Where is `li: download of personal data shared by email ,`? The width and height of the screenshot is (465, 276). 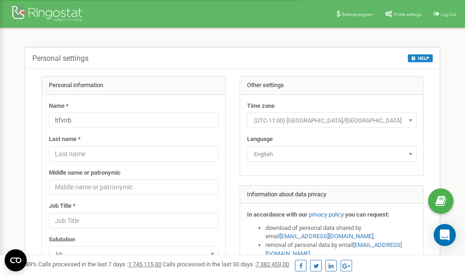 li: download of personal data shared by email , is located at coordinates (341, 232).